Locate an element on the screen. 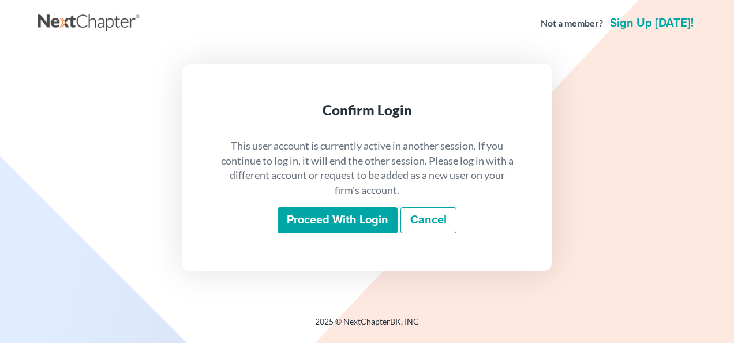  input: Proceed with login is located at coordinates (337, 220).